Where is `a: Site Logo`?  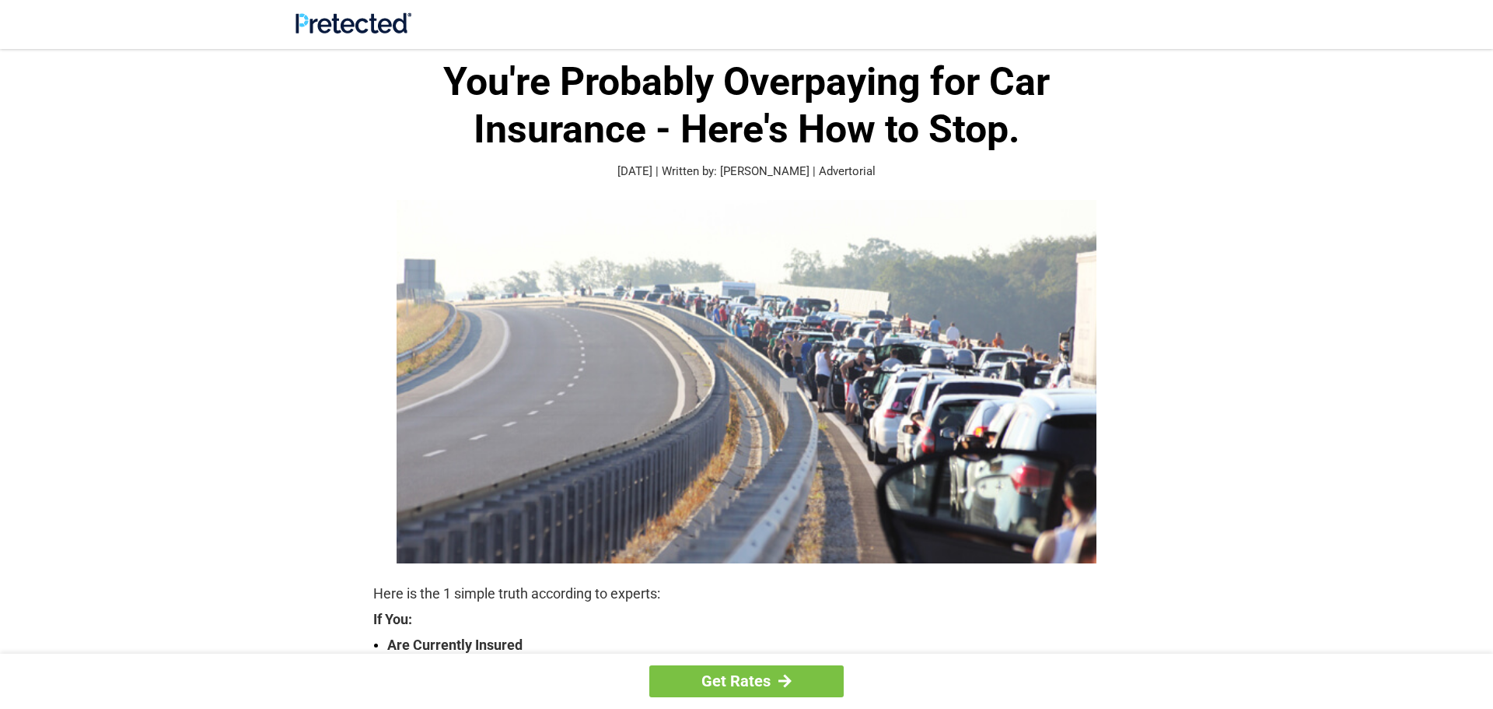
a: Site Logo is located at coordinates (353, 29).